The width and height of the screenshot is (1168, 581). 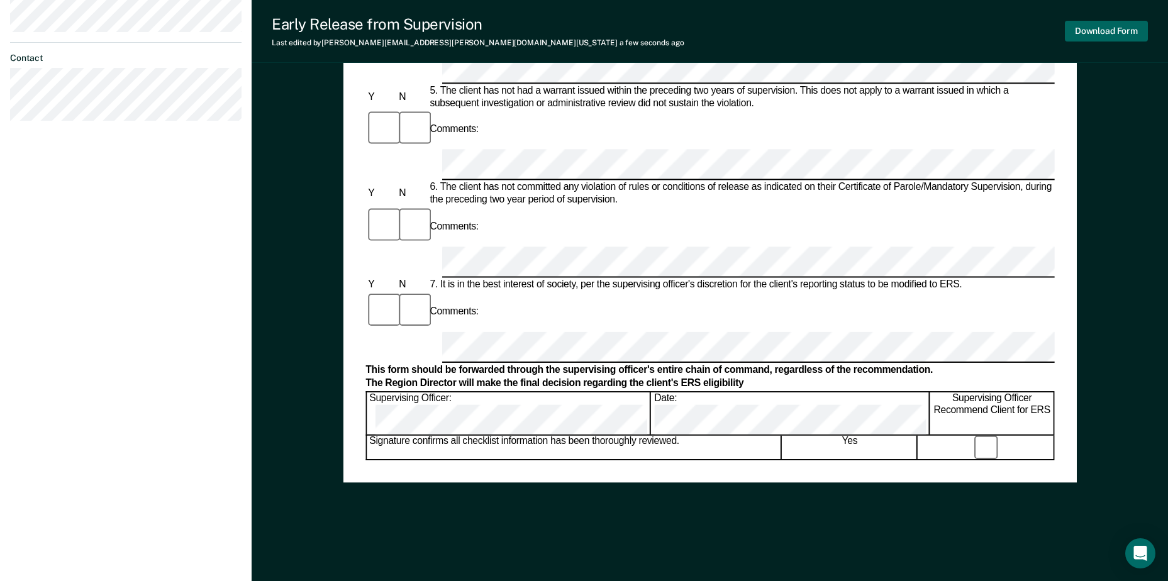 I want to click on div: Yes, so click(x=850, y=447).